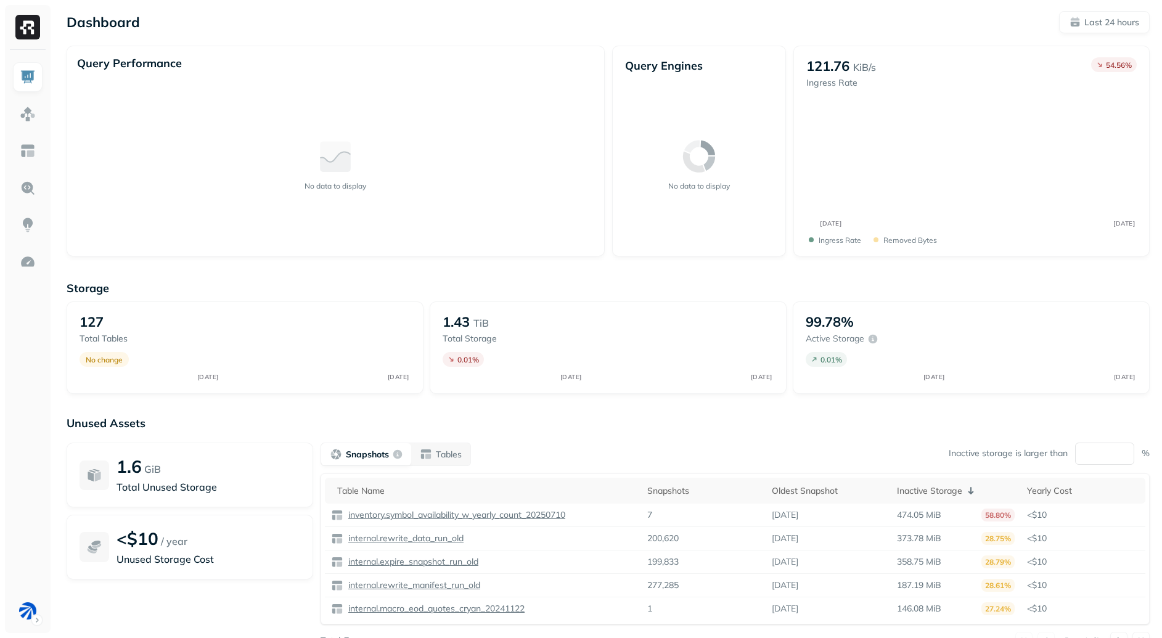  Describe the element at coordinates (699, 65) in the screenshot. I see `p: Query Engines` at that location.